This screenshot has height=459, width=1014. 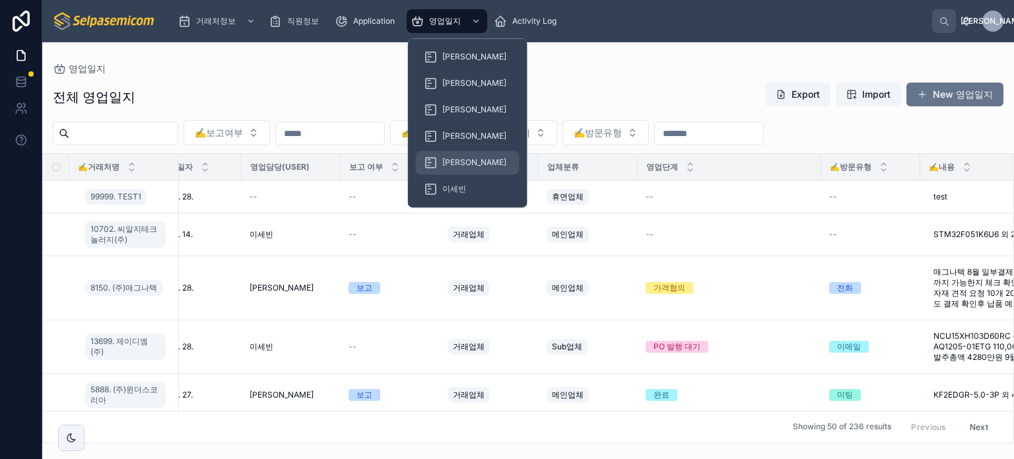 What do you see at coordinates (128, 234) in the screenshot?
I see `a: 10702. 씨알지테크놀러지(주)` at bounding box center [128, 234].